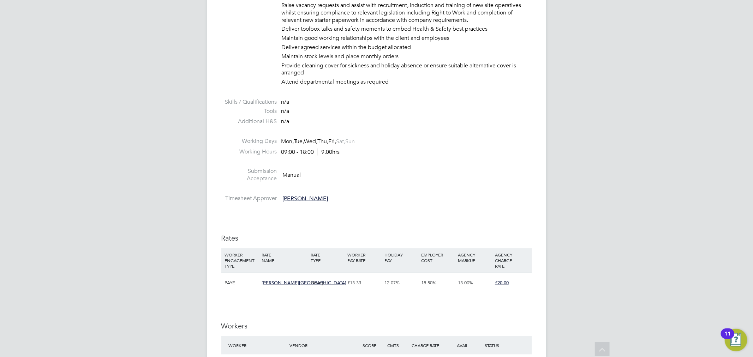 The image size is (753, 357). What do you see at coordinates (401, 258) in the screenshot?
I see `div: HOLIDAY PAY` at bounding box center [401, 258].